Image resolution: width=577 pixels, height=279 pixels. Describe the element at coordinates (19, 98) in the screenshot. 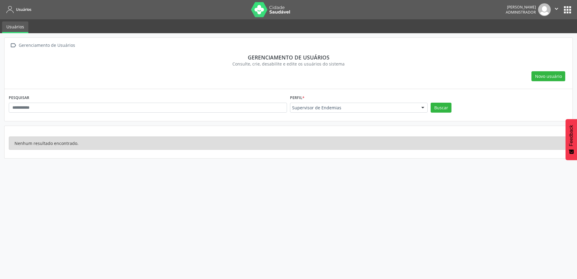

I see `label: PESQUISAR` at that location.